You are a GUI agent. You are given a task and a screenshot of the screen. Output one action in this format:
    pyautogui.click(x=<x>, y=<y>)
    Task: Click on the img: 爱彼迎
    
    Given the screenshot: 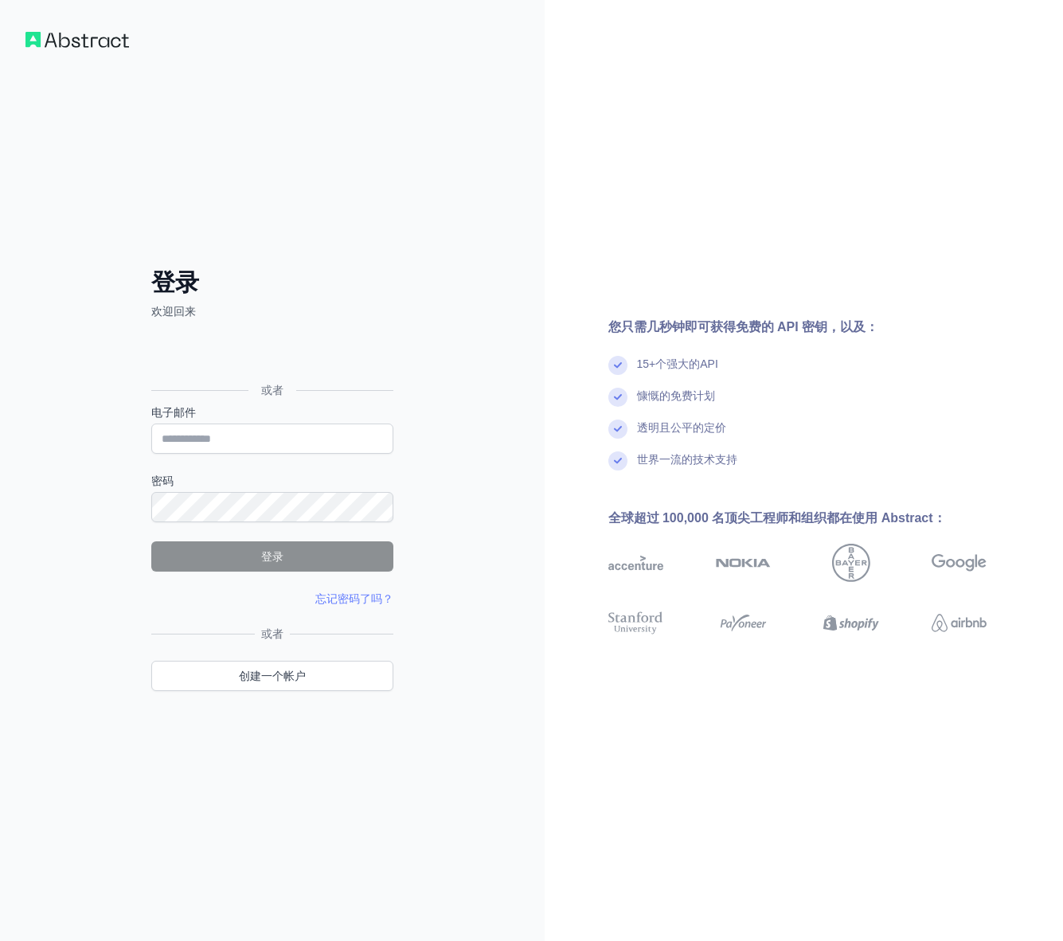 What is the action you would take?
    pyautogui.click(x=959, y=623)
    